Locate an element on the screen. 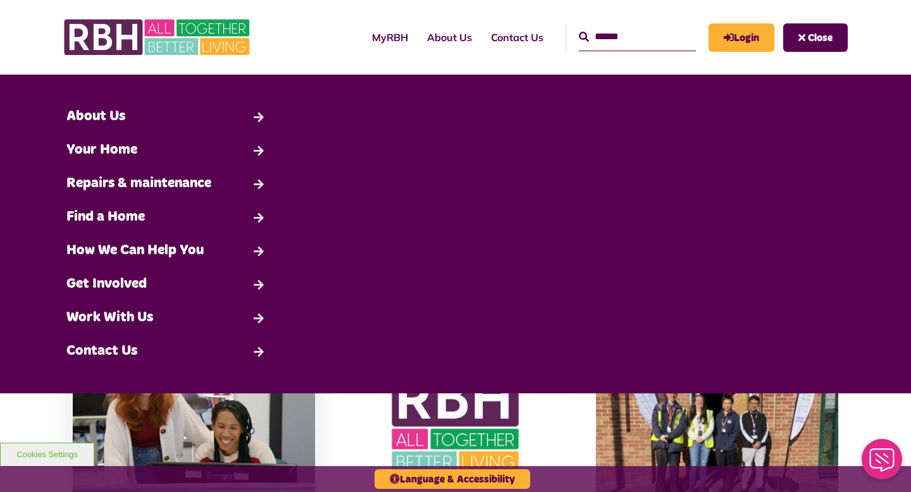 The image size is (911, 492). a: Your Home is located at coordinates (166, 150).